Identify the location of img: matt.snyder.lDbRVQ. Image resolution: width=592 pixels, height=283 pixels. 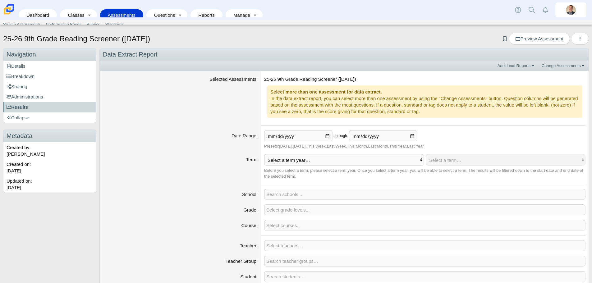
(571, 10).